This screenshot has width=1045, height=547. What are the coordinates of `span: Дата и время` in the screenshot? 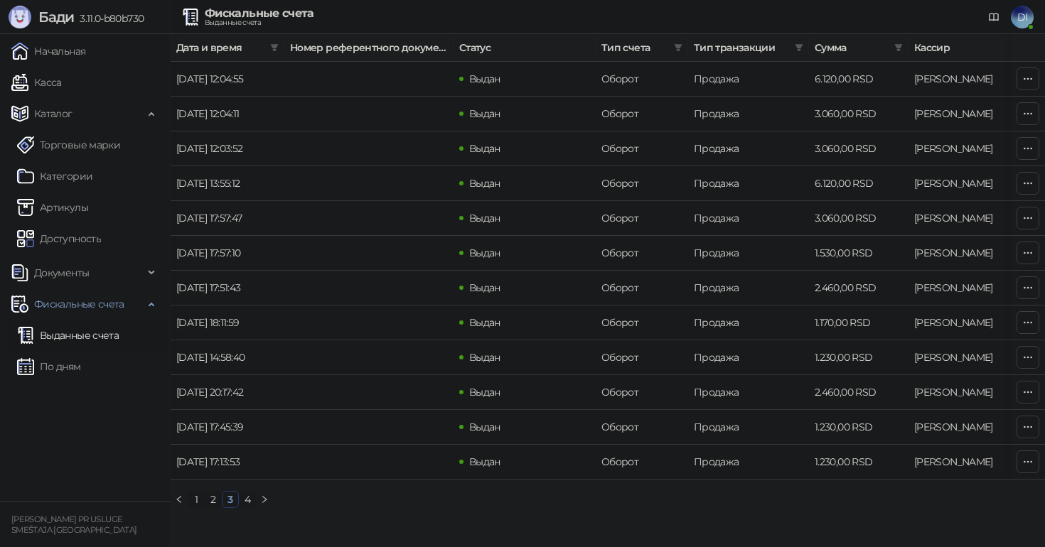 It's located at (220, 48).